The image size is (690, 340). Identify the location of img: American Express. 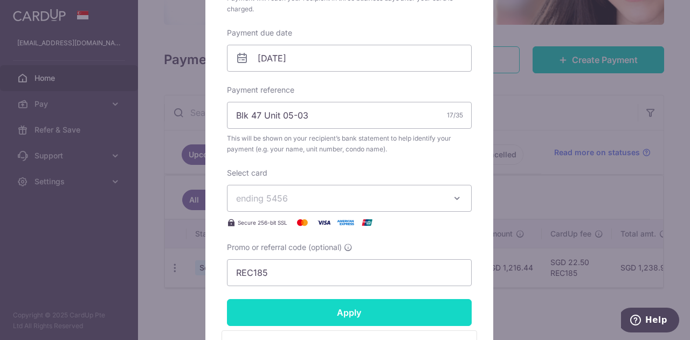
(346, 223).